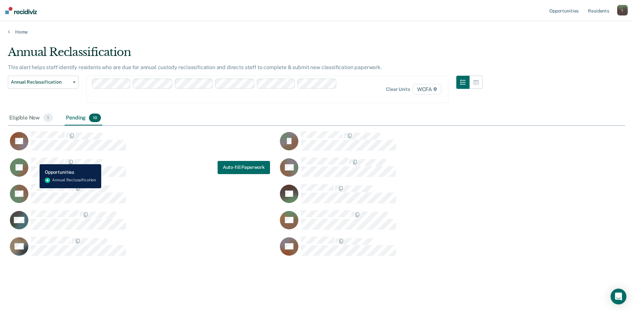 The width and height of the screenshot is (633, 311). I want to click on div: CaseloadOpportunityCell-00617326, so click(412, 223).